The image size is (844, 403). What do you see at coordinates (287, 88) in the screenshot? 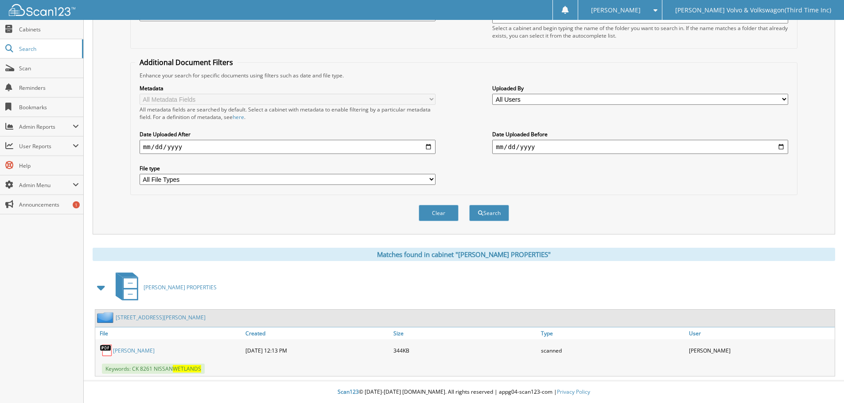
I see `label: Metadata` at bounding box center [287, 88].